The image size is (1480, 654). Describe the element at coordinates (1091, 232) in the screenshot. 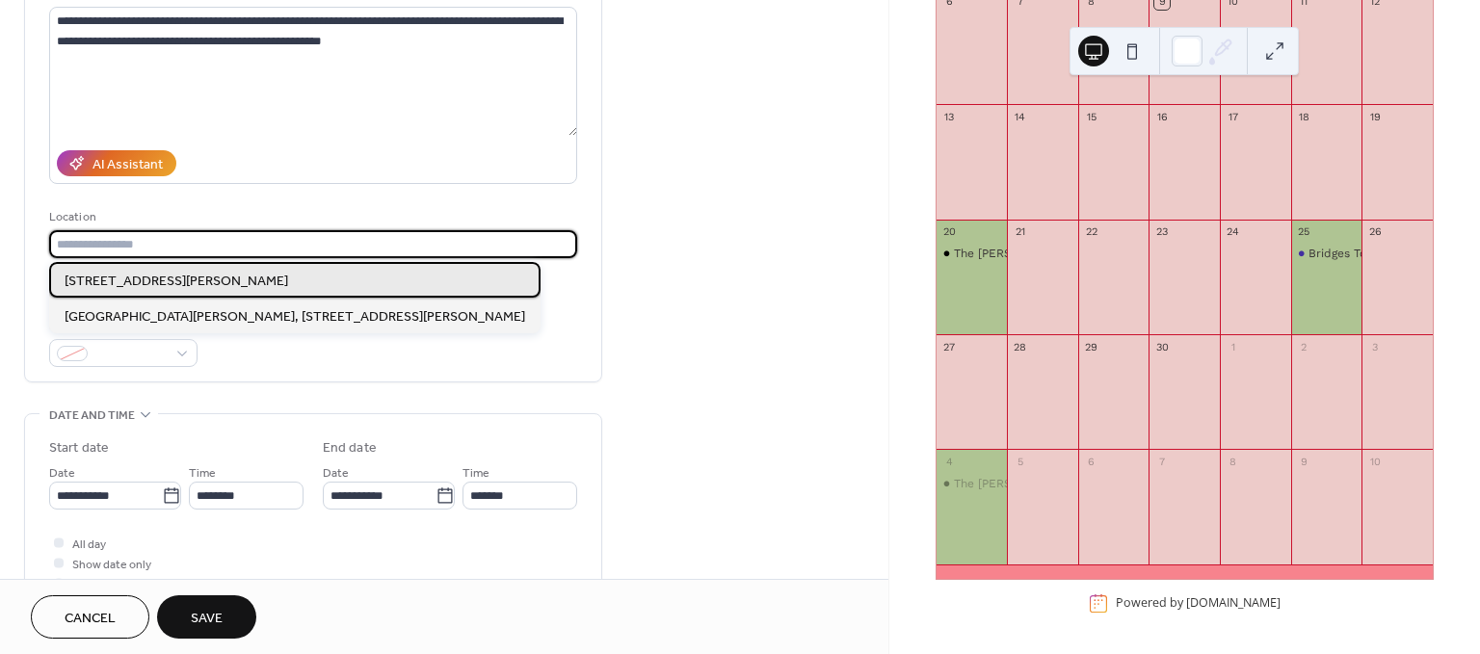

I see `div: 22` at that location.